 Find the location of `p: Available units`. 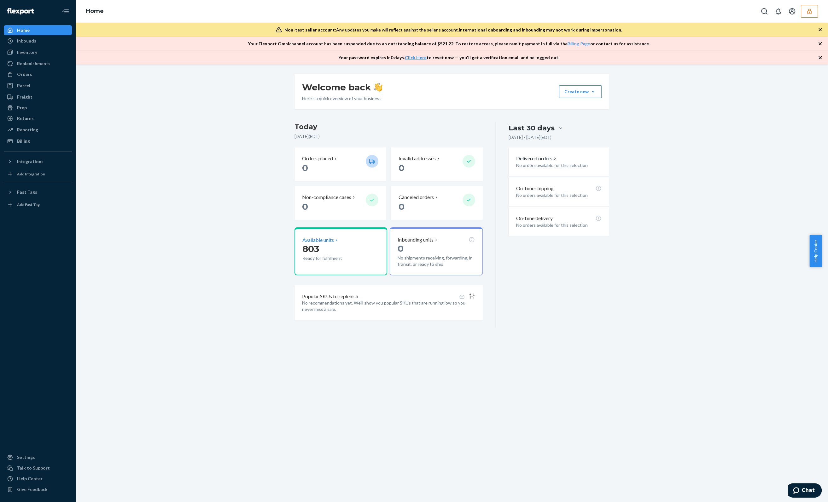

p: Available units is located at coordinates (318, 240).